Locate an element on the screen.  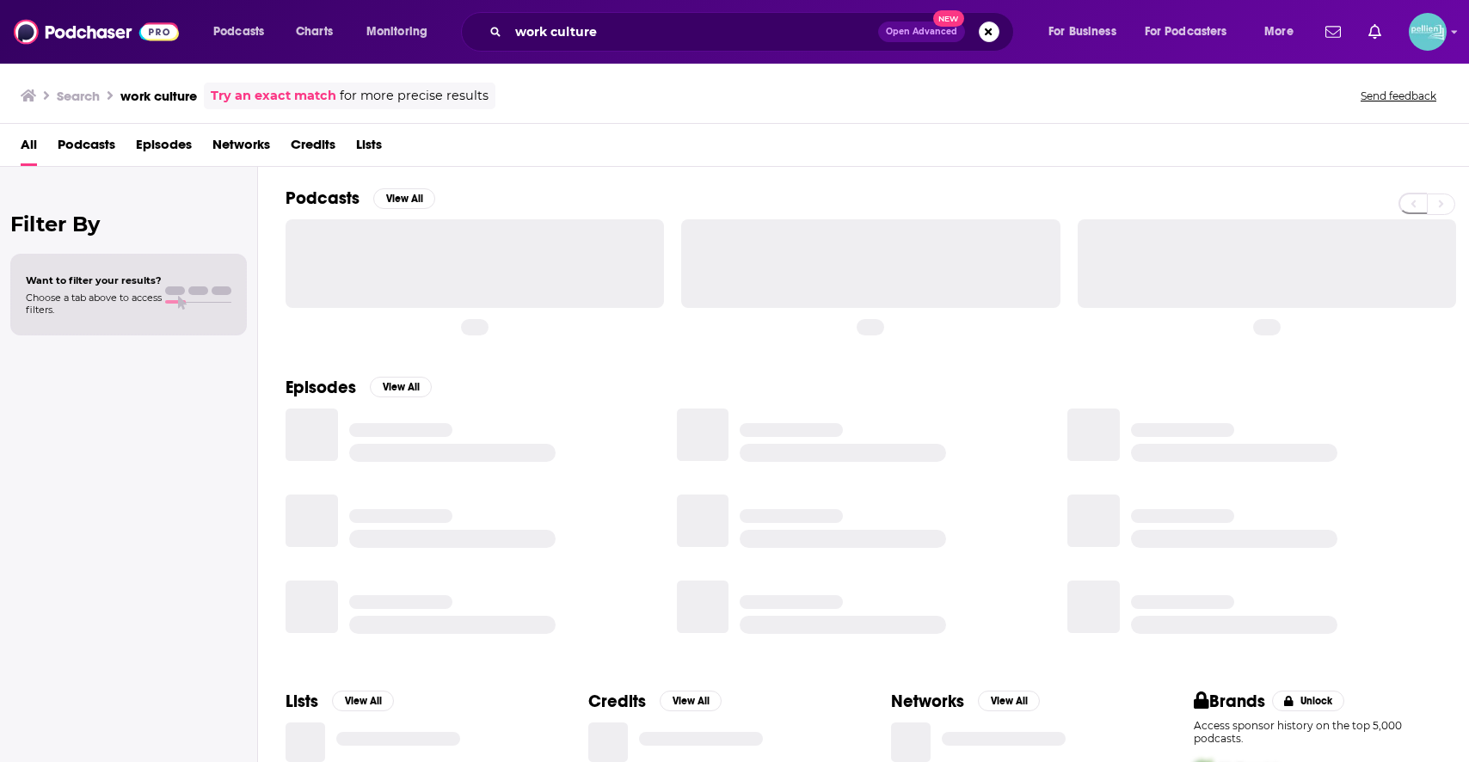
span: New is located at coordinates (949, 18).